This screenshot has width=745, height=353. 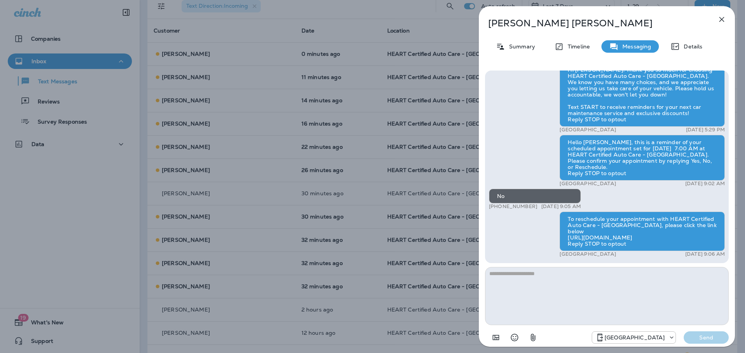 What do you see at coordinates (635, 47) in the screenshot?
I see `p: Messaging` at bounding box center [635, 47].